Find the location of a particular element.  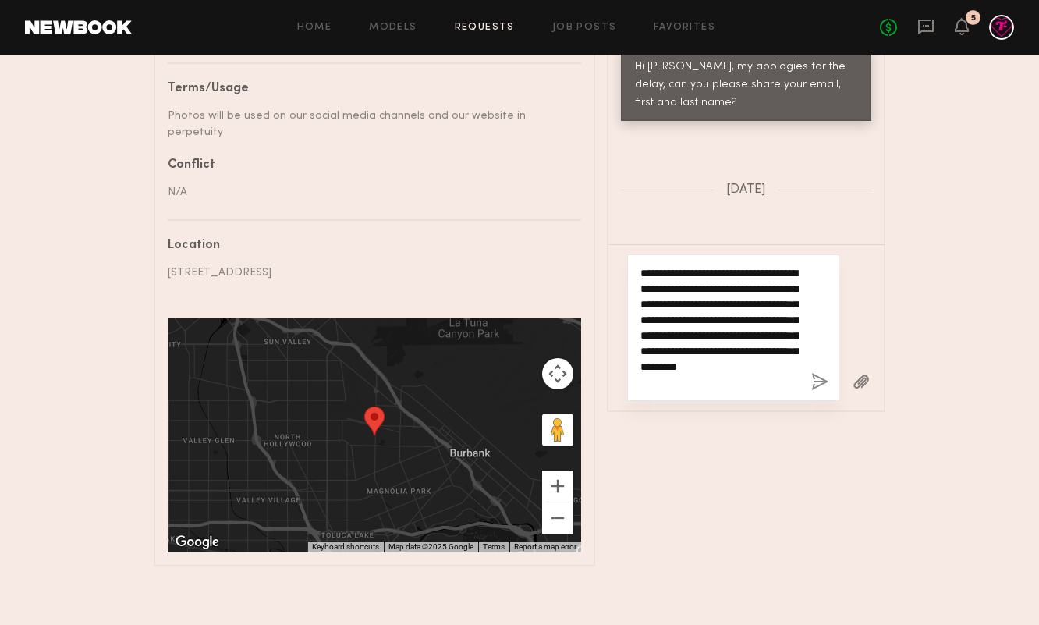

a: Models is located at coordinates (392, 27).